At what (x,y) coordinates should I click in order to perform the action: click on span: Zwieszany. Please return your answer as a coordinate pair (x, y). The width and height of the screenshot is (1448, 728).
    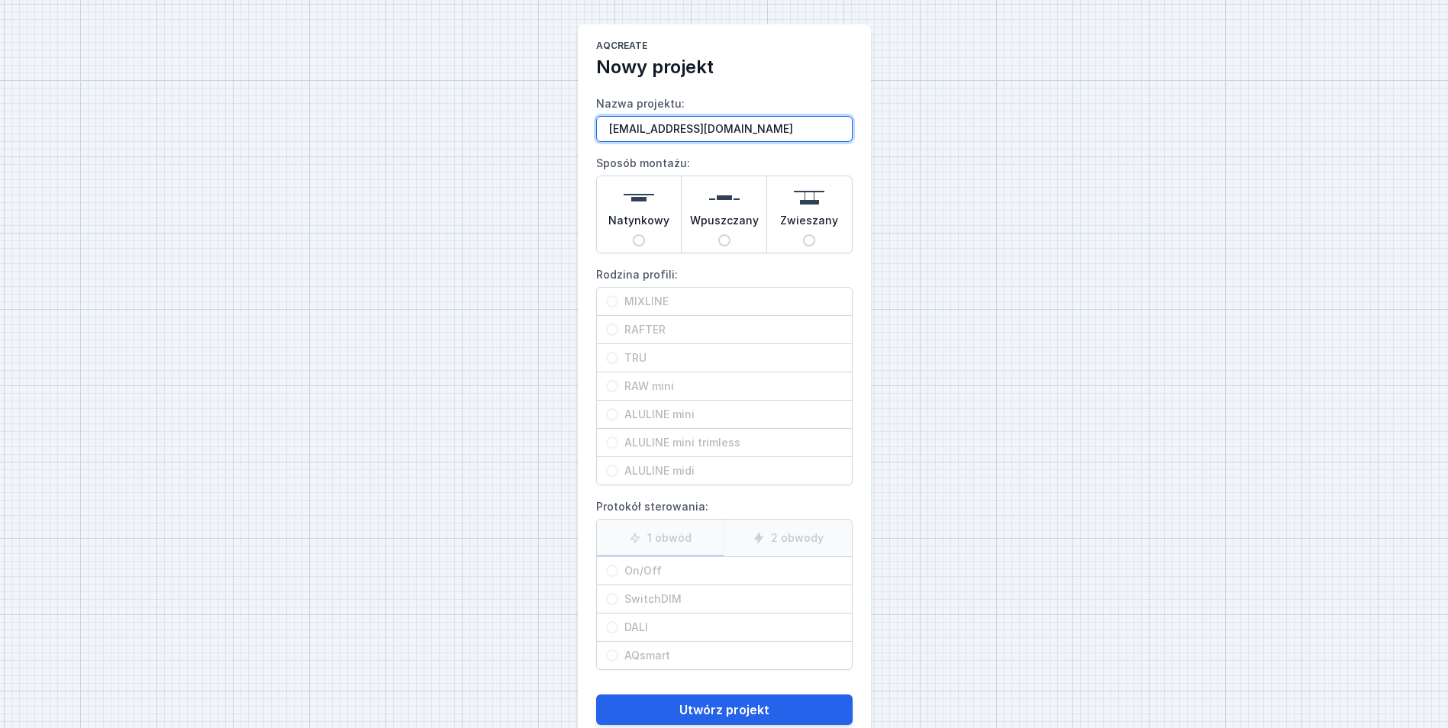
    Looking at the image, I should click on (809, 224).